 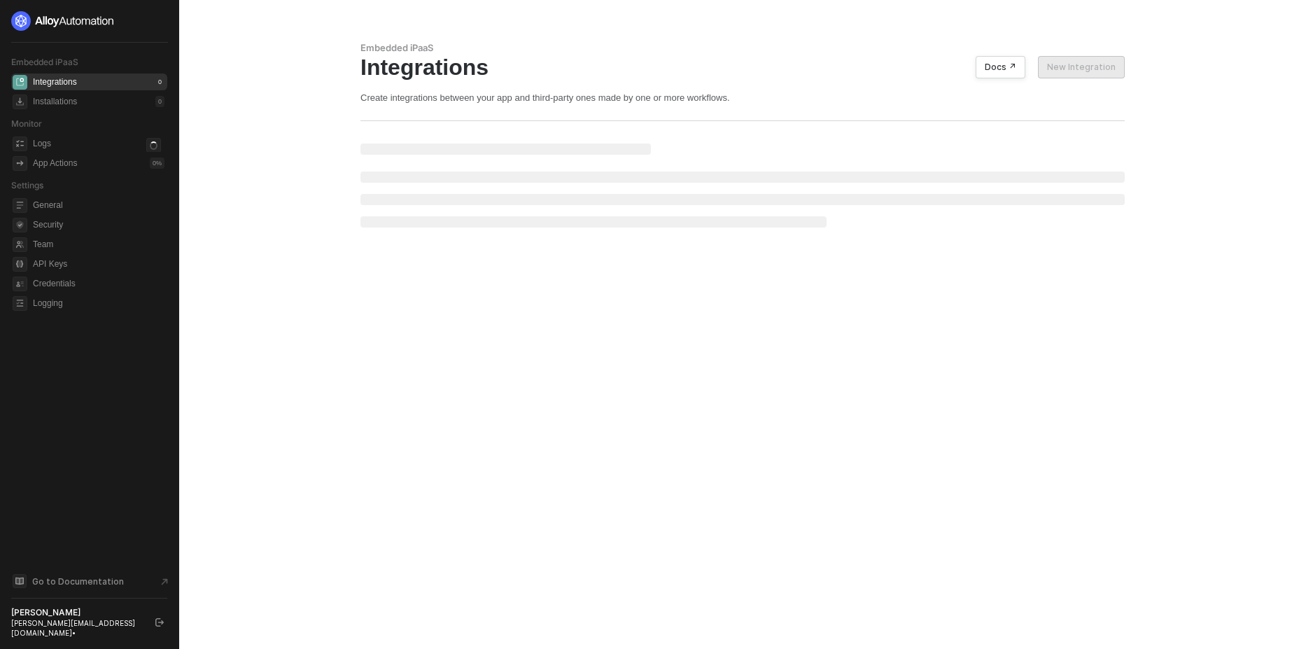 What do you see at coordinates (55, 163) in the screenshot?
I see `div: App Actions` at bounding box center [55, 163].